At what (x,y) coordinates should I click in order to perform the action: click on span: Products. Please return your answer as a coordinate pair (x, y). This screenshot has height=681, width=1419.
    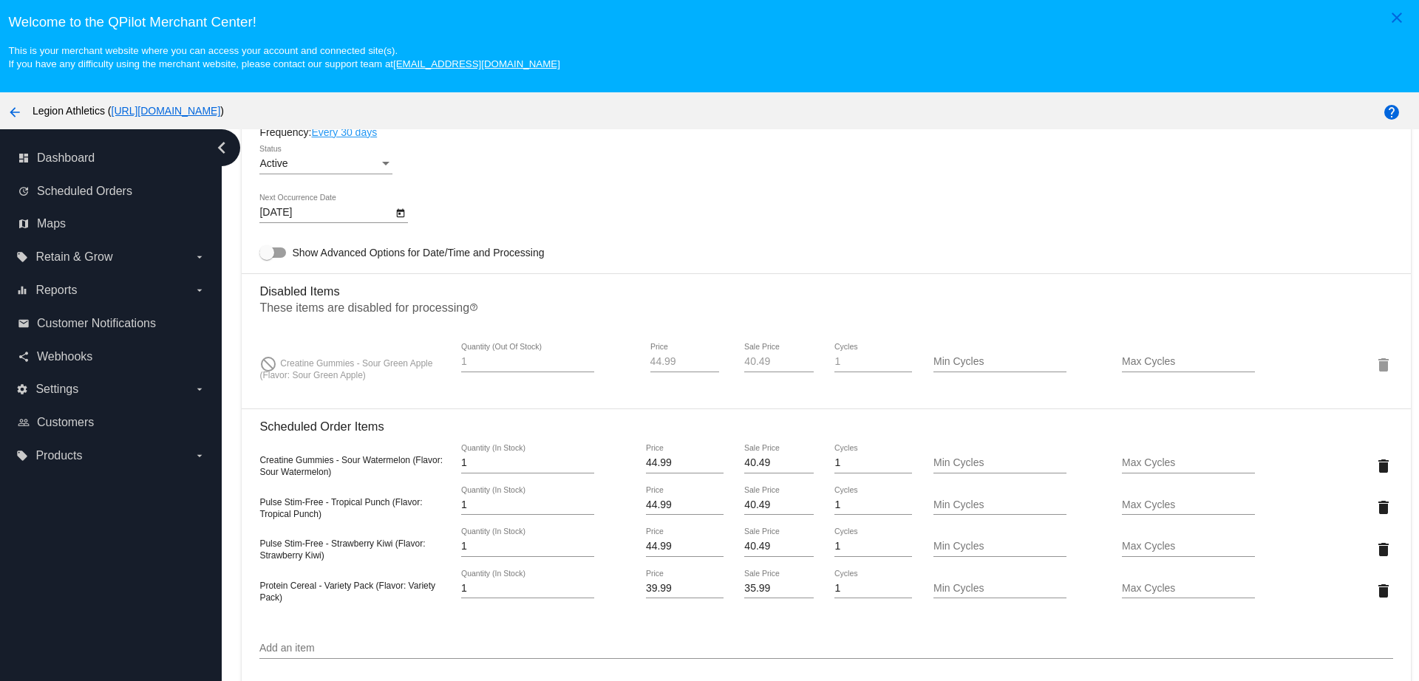
    Looking at the image, I should click on (58, 456).